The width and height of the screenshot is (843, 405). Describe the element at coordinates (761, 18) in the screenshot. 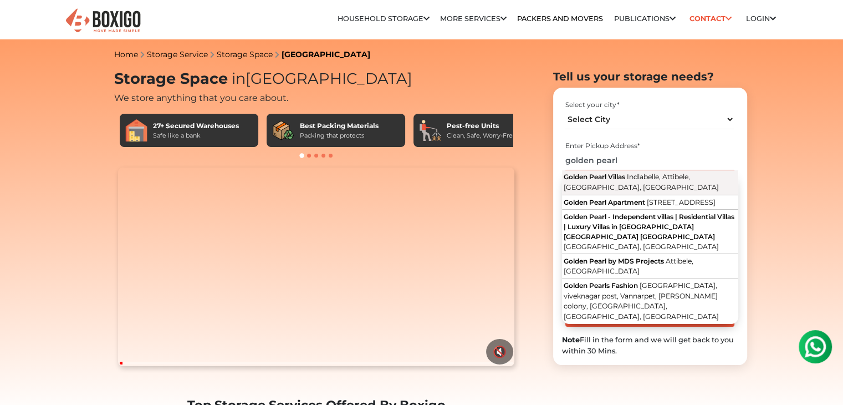

I see `a: Login` at that location.